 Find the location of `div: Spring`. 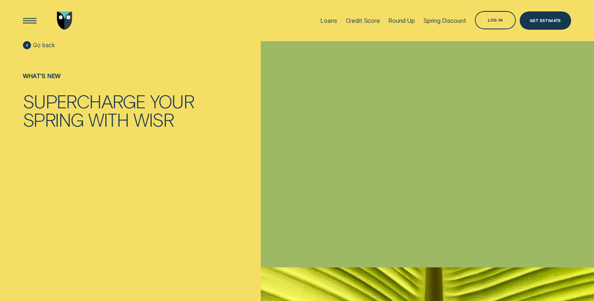

div: Spring is located at coordinates (53, 120).